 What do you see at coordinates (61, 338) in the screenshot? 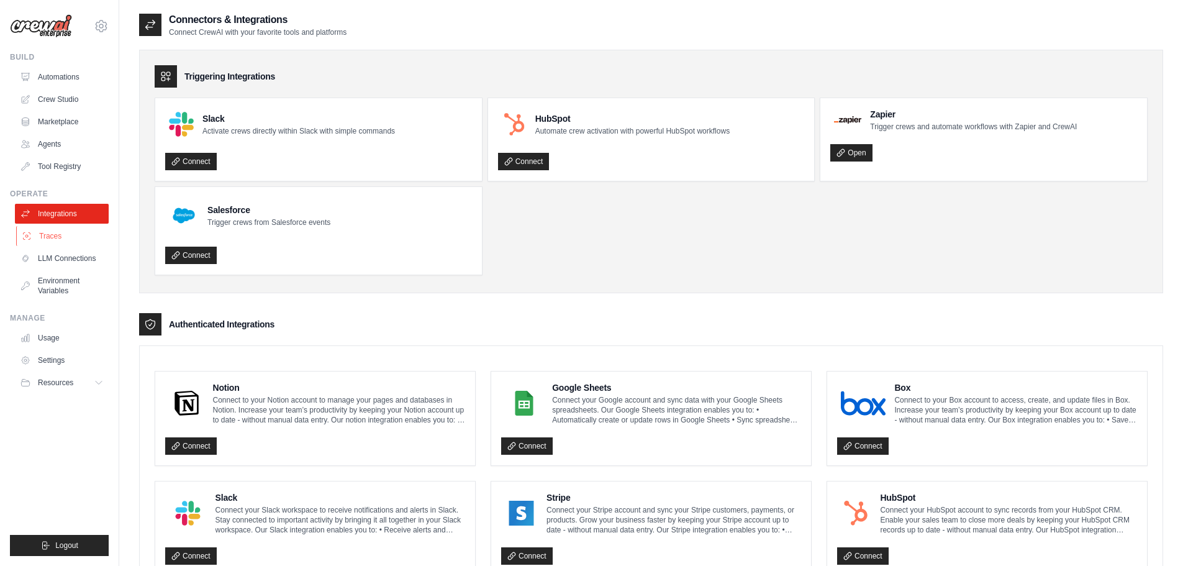
I see `a: Usage` at bounding box center [61, 338].